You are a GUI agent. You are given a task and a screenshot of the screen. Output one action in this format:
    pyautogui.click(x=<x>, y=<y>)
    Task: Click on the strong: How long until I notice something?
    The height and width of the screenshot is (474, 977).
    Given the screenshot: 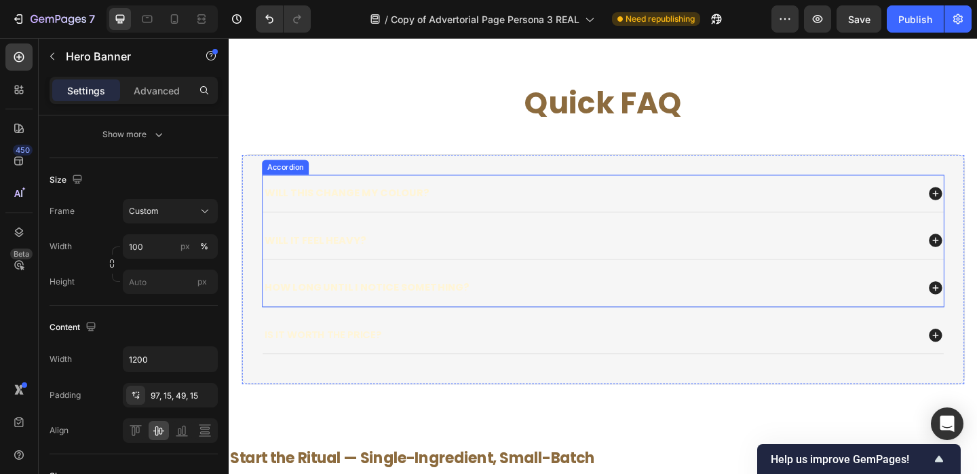 What is the action you would take?
    pyautogui.click(x=150, y=271)
    